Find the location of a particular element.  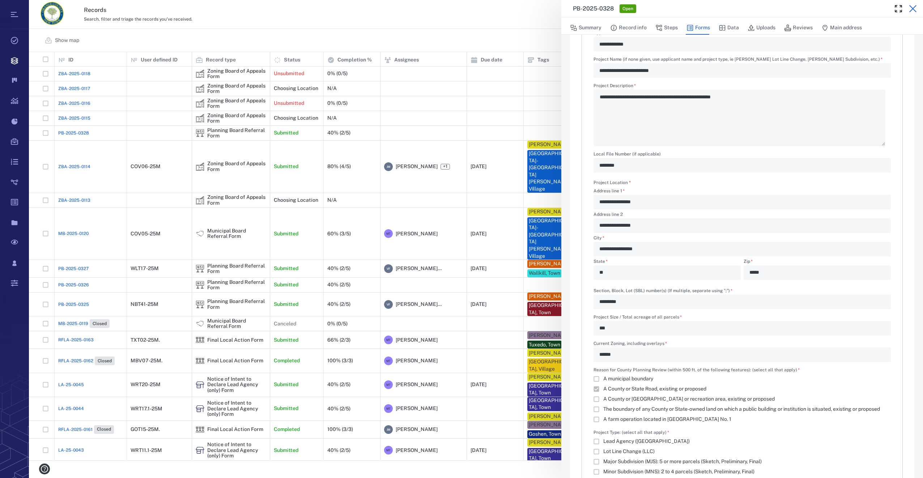

span: Minor Subdivision (MNS): 2 to 4 parcels (Sketch, Preliminary, Final) is located at coordinates (679, 472).